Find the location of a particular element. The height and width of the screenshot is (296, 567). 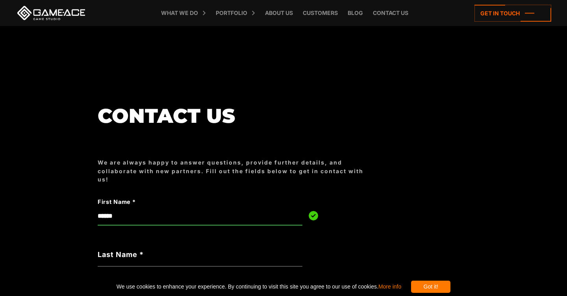

div: We are always happy to answer questions, provide further details, and collaborate with new partne... is located at coordinates (235, 171).